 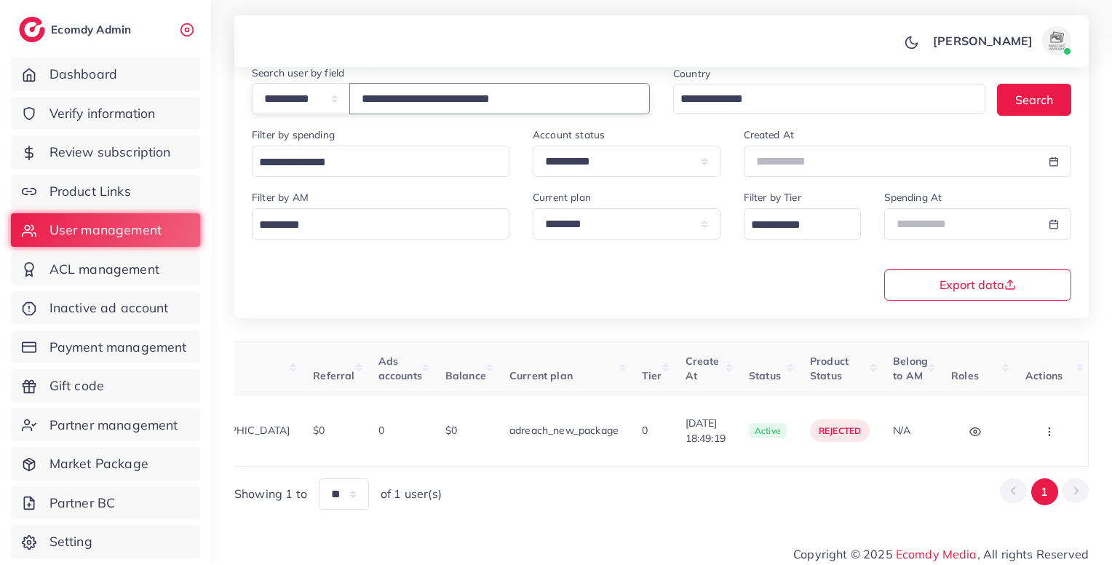 What do you see at coordinates (765, 376) in the screenshot?
I see `span: Status` at bounding box center [765, 376].